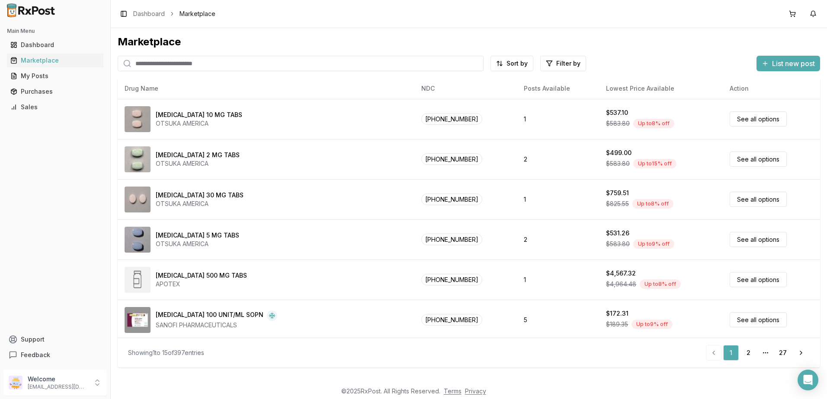  What do you see at coordinates (617, 204) in the screenshot?
I see `span: $825.55` at bounding box center [617, 204].